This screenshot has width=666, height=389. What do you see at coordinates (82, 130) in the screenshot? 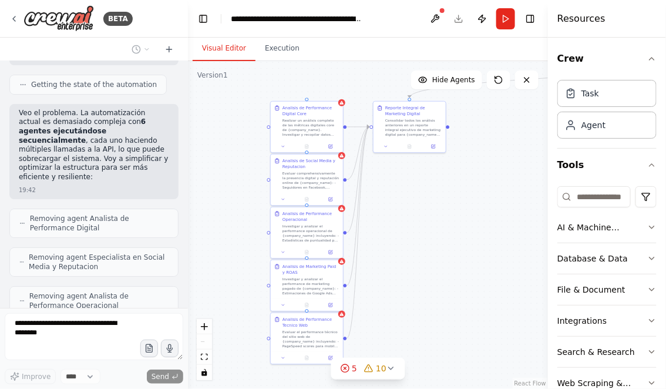
I see `strong: 6 agentes ejecutándose secuencialmente` at bounding box center [82, 130].